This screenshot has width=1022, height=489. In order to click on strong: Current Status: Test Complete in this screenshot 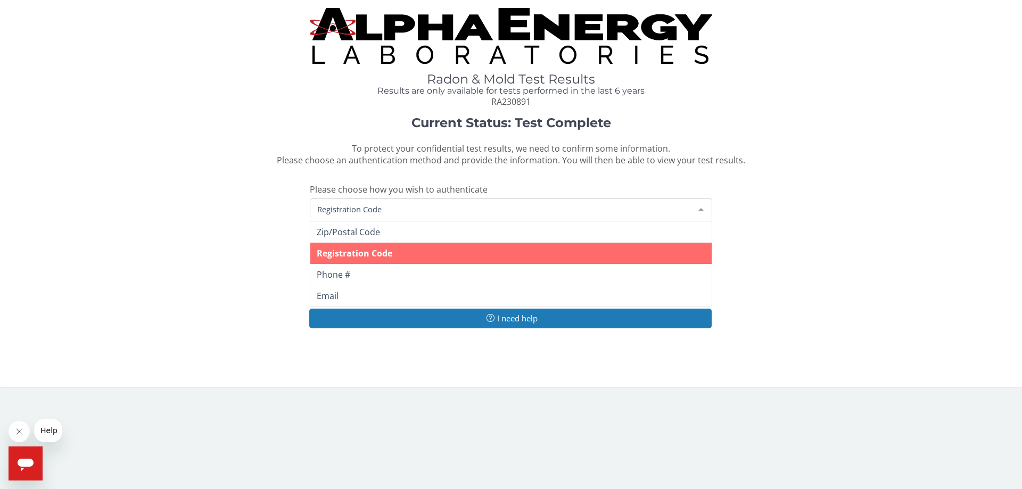, I will do `click(511, 122)`.